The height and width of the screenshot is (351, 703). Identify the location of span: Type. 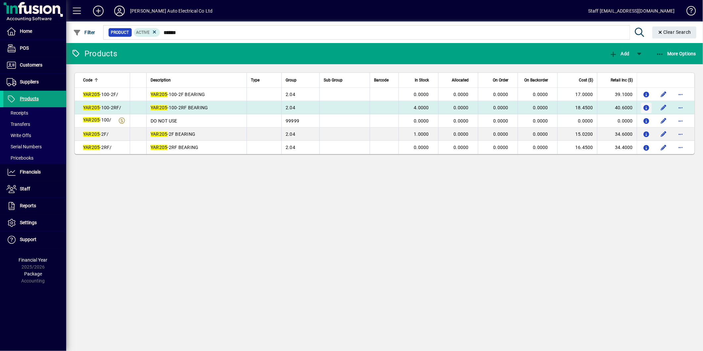
(255, 80).